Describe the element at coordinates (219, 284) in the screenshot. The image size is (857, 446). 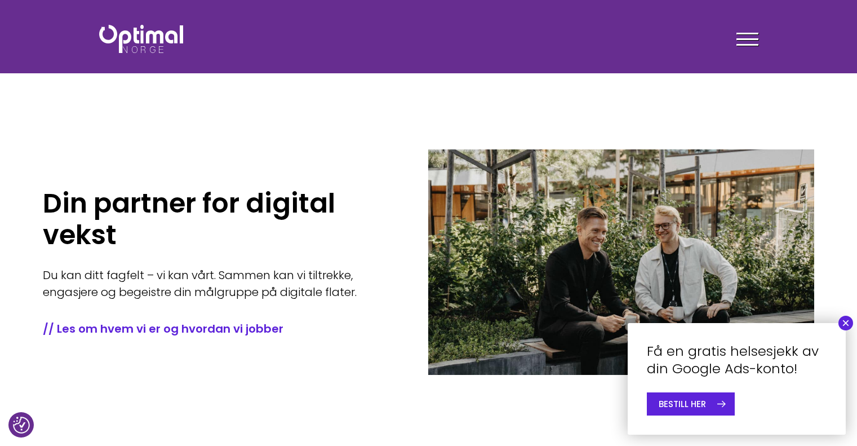
I see `p: Du kan ditt fagfelt – vi kan vårt. Sammen kan vi tiltrekke, engasjere og begeistre din målgruppe ...` at that location.